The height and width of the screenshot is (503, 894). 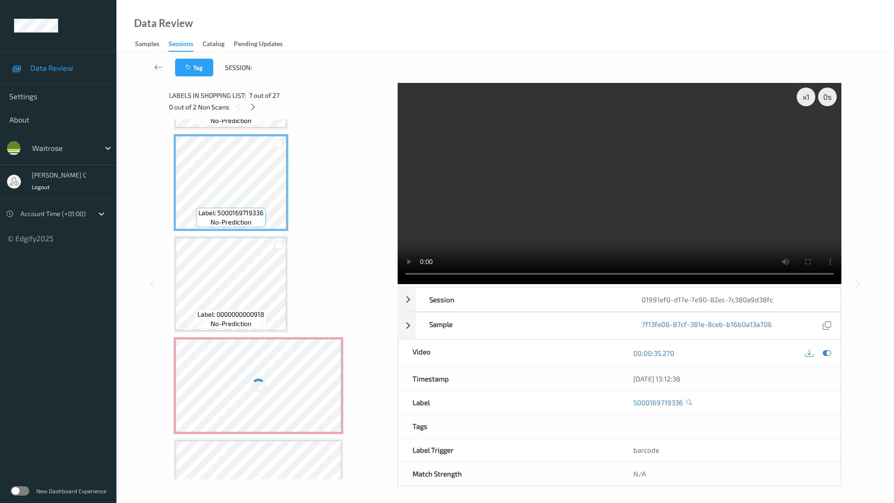 I want to click on a: 7f13fe08-87cf-381e-8ceb-b16b0a13a706, so click(x=707, y=326).